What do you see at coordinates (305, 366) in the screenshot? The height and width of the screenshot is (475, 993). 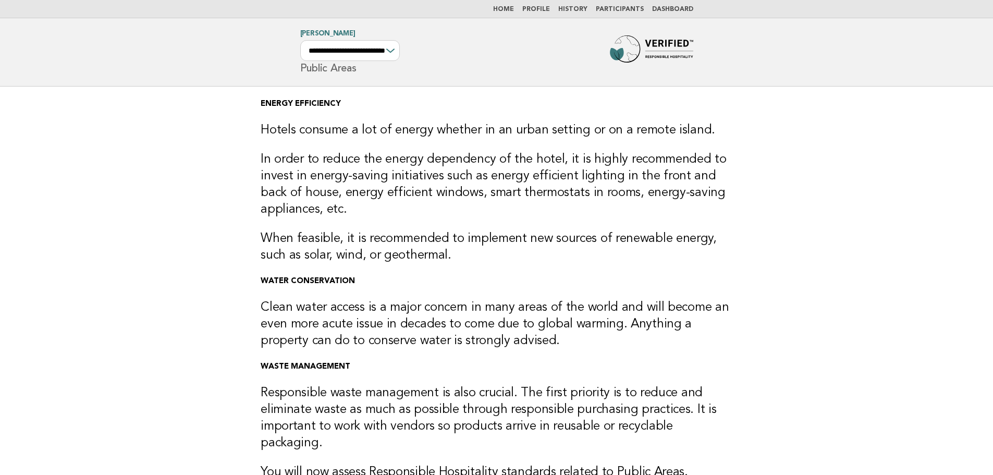 I see `strong: WASTE MANAGEMENT` at bounding box center [305, 366].